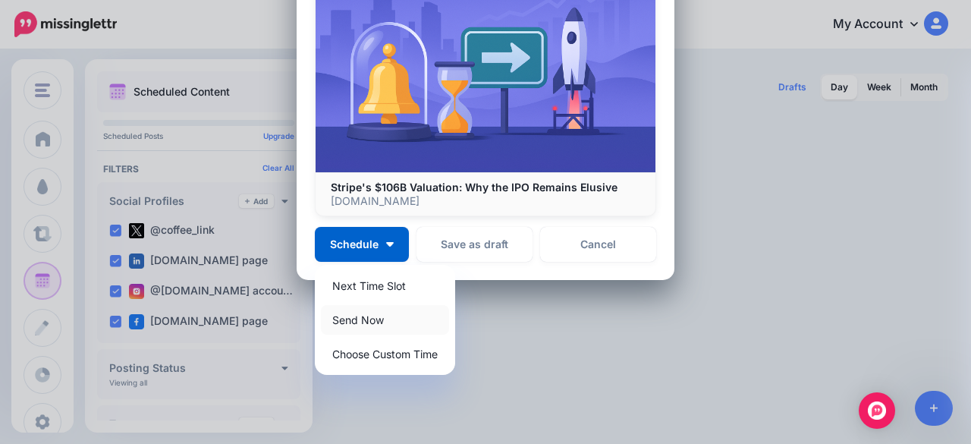 Image resolution: width=971 pixels, height=444 pixels. What do you see at coordinates (385, 353) in the screenshot?
I see `a: Choose Custom Time` at bounding box center [385, 353].